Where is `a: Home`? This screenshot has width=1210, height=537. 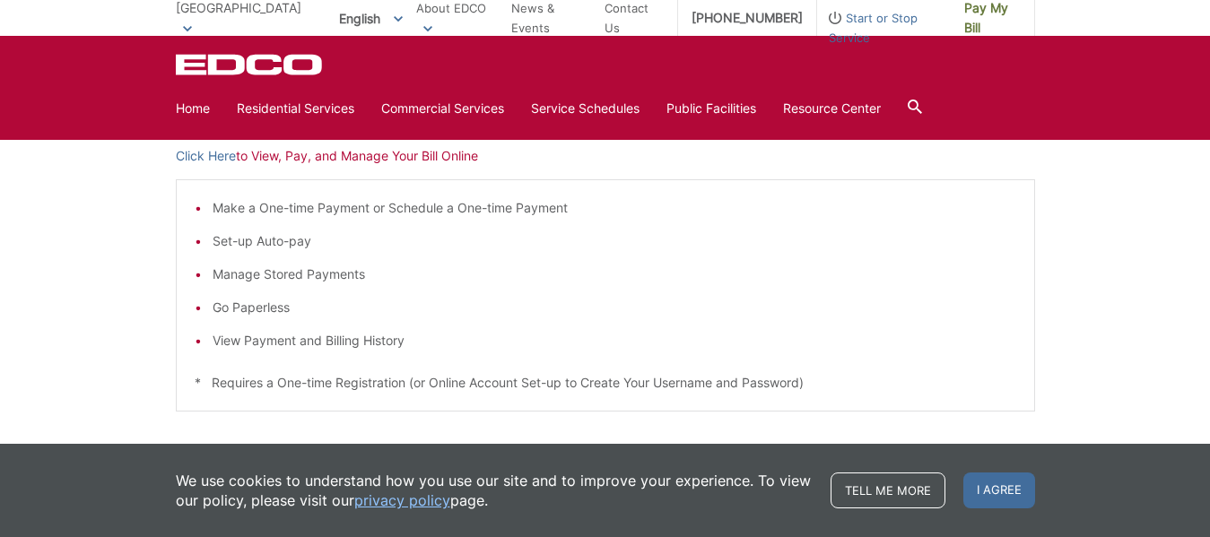 a: Home is located at coordinates (193, 109).